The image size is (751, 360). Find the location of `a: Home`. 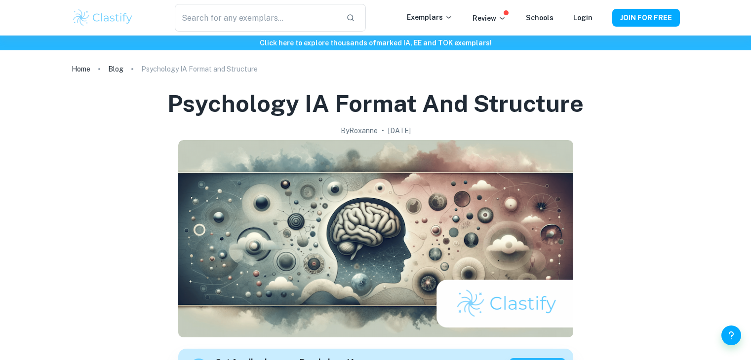

a: Home is located at coordinates (81, 69).